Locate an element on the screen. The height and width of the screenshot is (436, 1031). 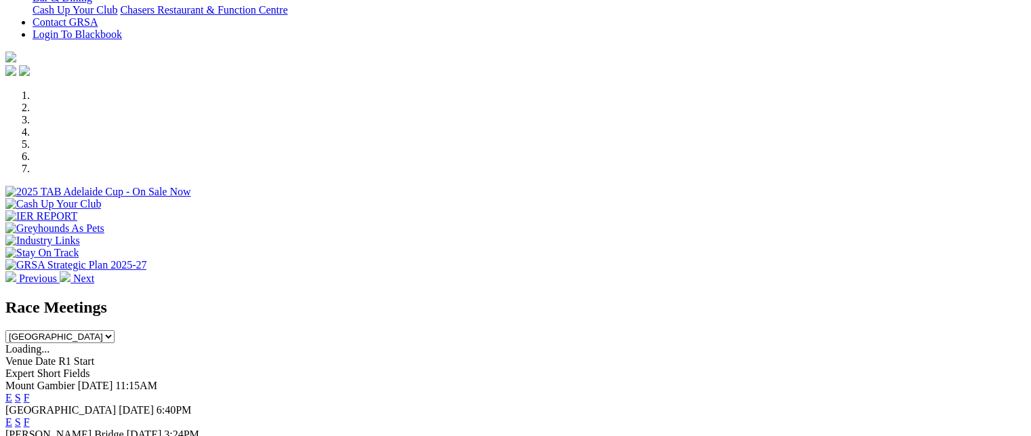
span: Mount Gambier is located at coordinates (40, 385).